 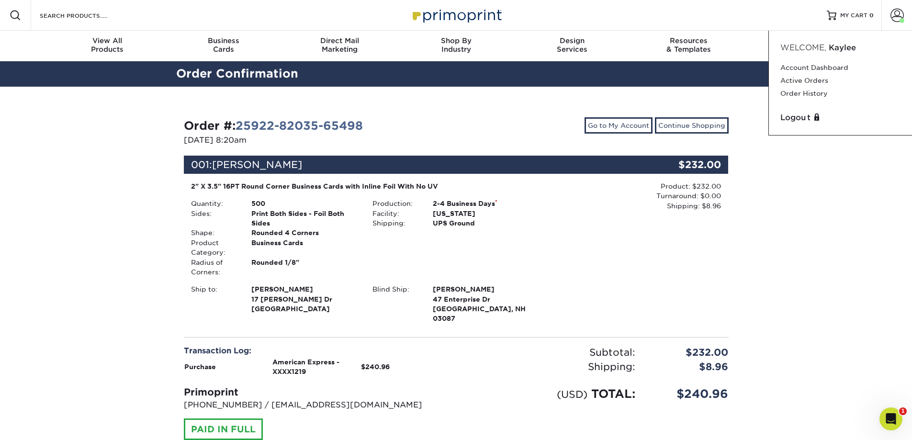 What do you see at coordinates (688, 46) in the screenshot?
I see `a: Resources& Templates` at bounding box center [688, 46].